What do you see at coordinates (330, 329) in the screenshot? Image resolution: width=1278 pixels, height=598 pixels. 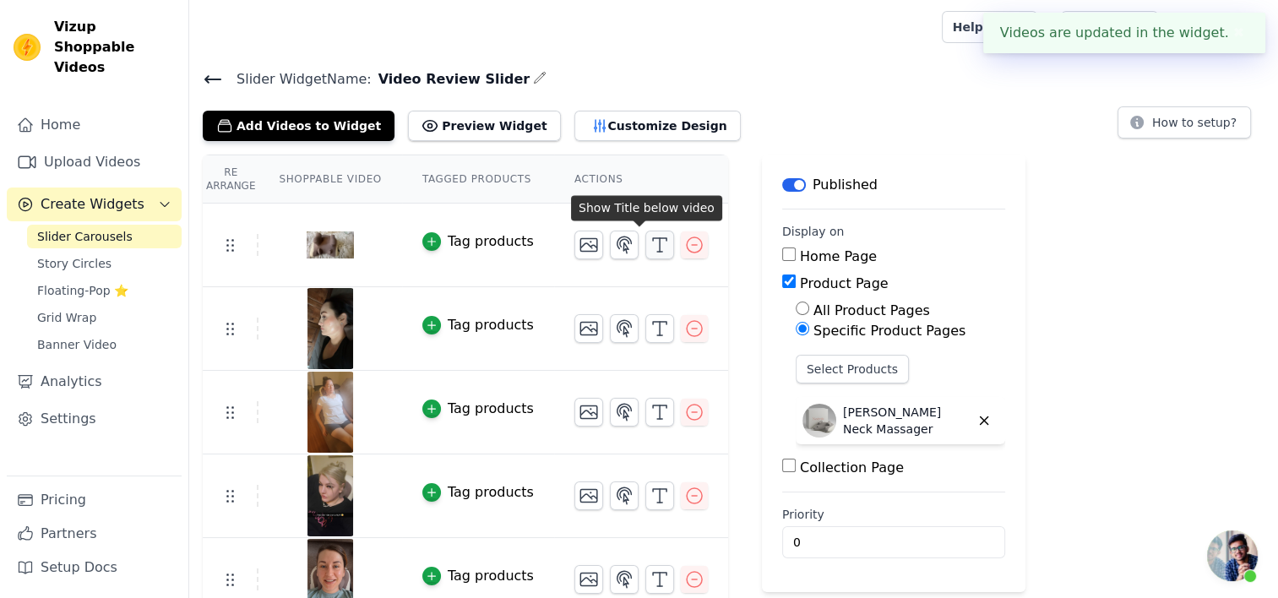 I see `img: vizup-images-97cc.png` at bounding box center [330, 329].